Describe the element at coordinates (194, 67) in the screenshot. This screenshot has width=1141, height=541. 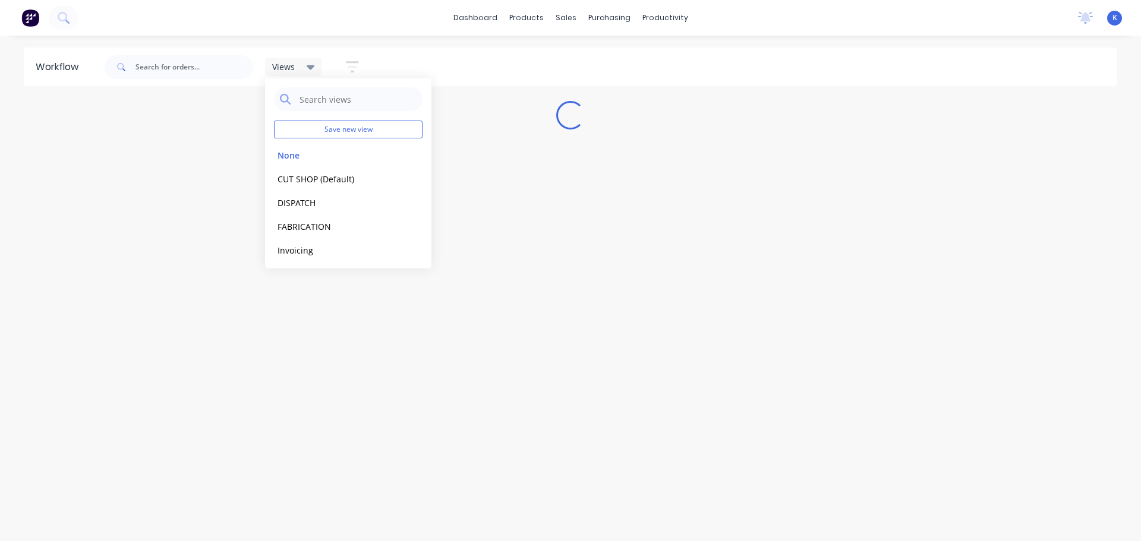
I see `input: Search for orders...` at that location.